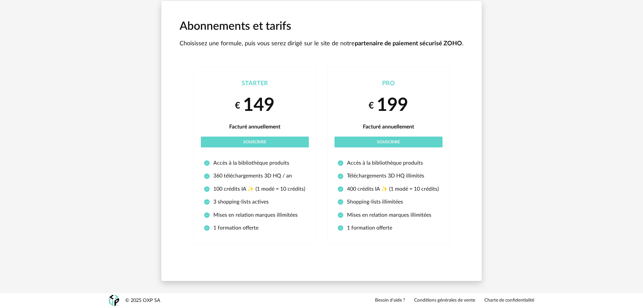 This screenshot has height=308, width=643. What do you see at coordinates (255, 176) in the screenshot?
I see `li: 360 téléchargements 3D HQ / an` at bounding box center [255, 176].